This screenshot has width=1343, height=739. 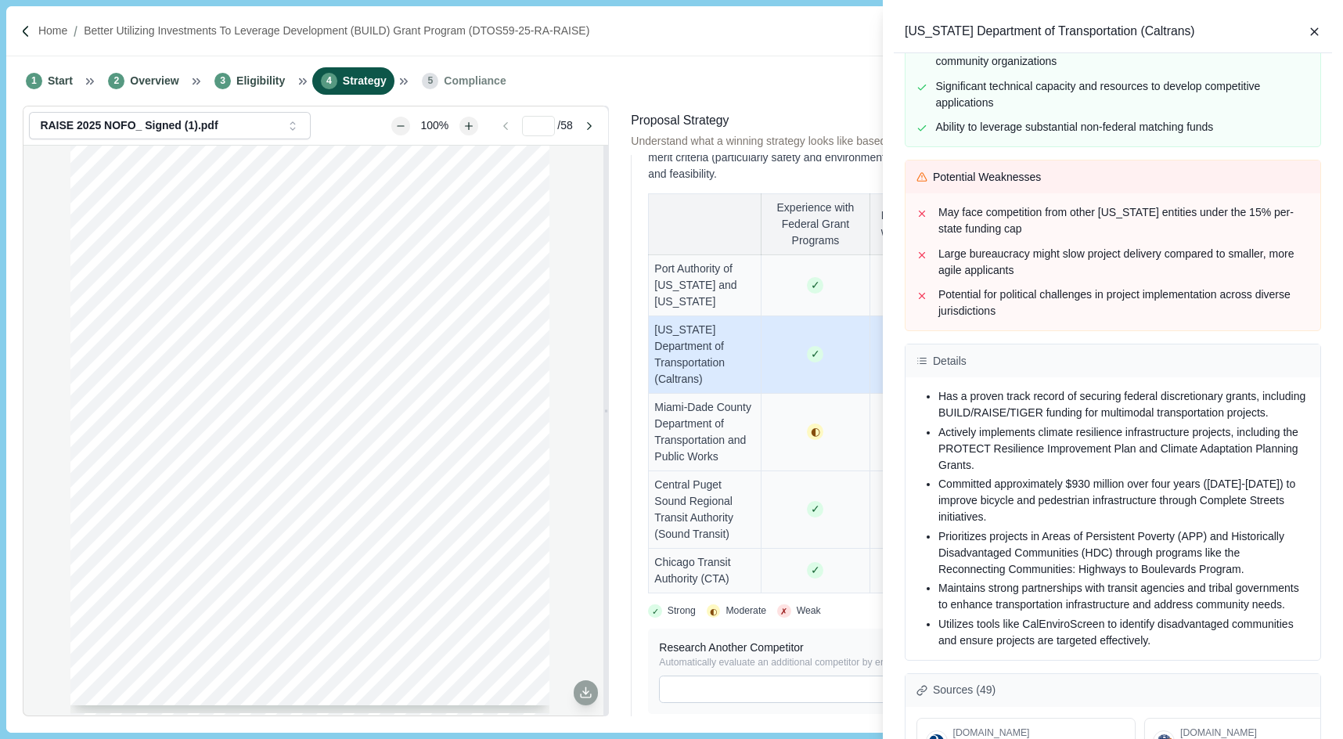 What do you see at coordinates (1124, 552) in the screenshot?
I see `li: Prioritizes projects in Areas of Persistent Poverty (APP) and Historically Disadvantaged Communit...` at bounding box center [1124, 552].